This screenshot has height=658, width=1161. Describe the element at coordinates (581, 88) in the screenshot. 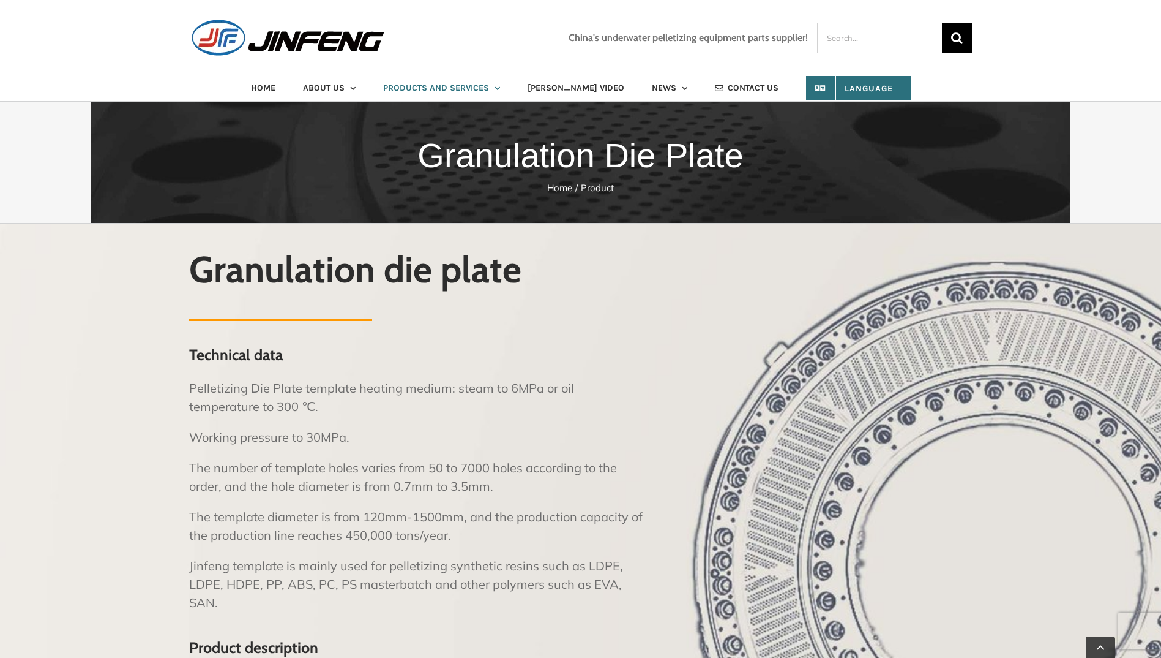

I see `nav: Main Menu` at that location.